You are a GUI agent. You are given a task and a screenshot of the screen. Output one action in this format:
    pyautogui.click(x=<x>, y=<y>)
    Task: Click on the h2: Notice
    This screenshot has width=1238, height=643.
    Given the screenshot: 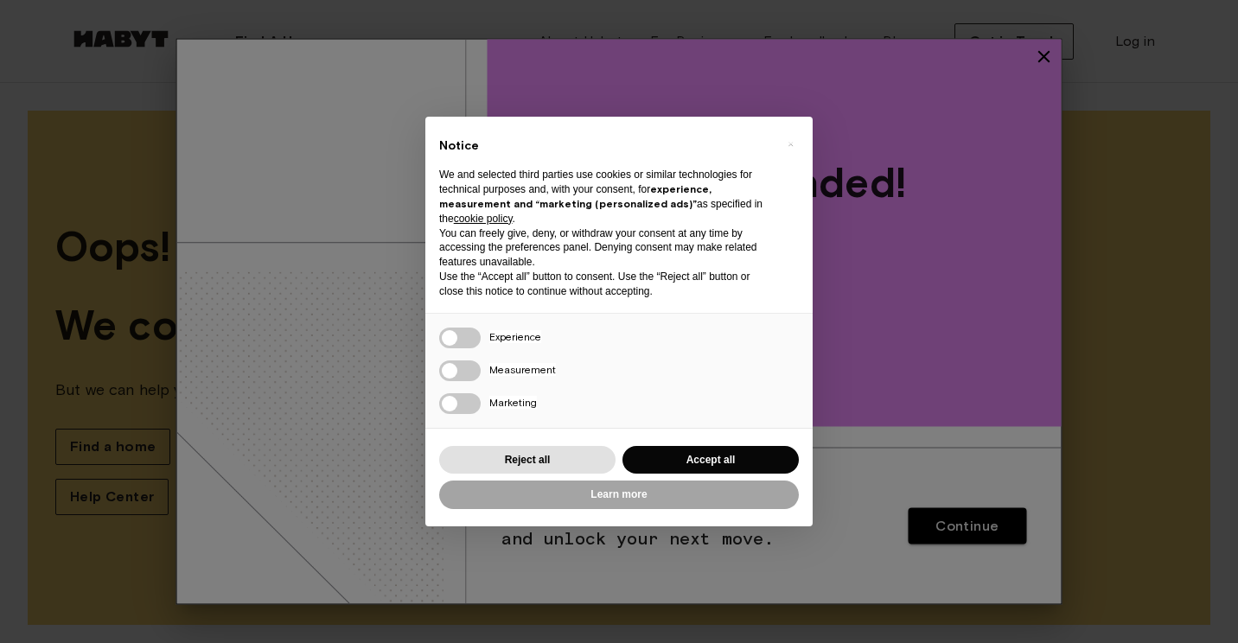 What is the action you would take?
    pyautogui.click(x=605, y=146)
    